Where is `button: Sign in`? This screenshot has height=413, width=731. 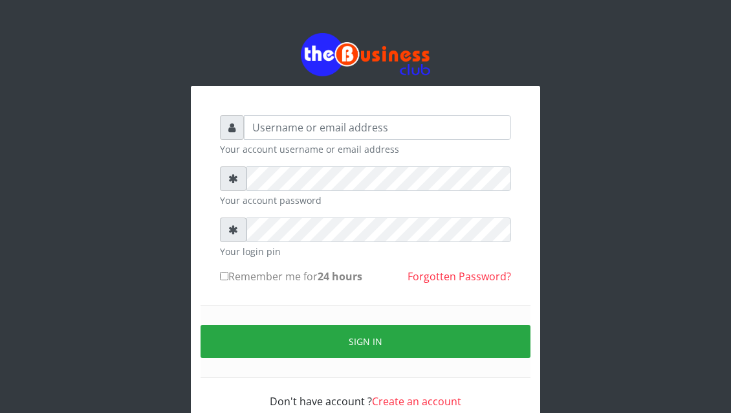 button: Sign in is located at coordinates (366, 341).